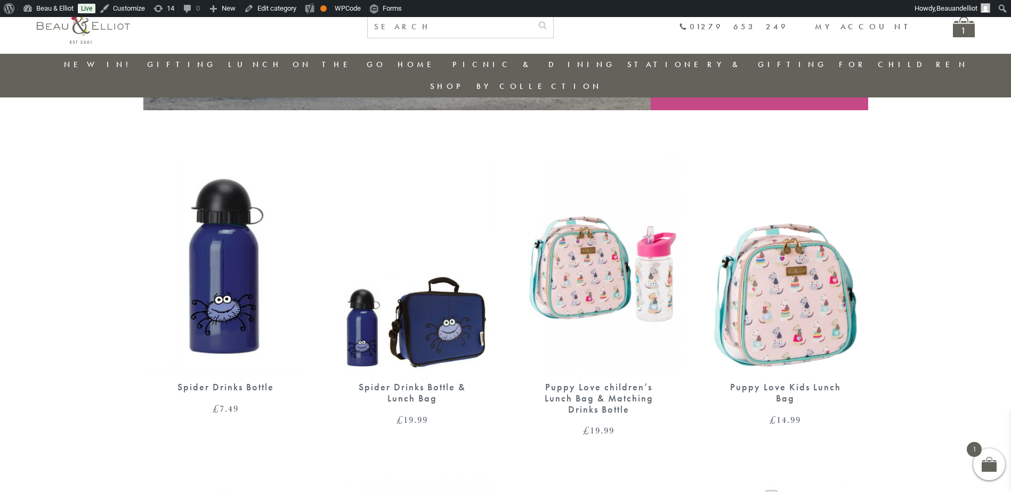 This screenshot has height=492, width=1011. I want to click on bdi: 7.49, so click(225, 409).